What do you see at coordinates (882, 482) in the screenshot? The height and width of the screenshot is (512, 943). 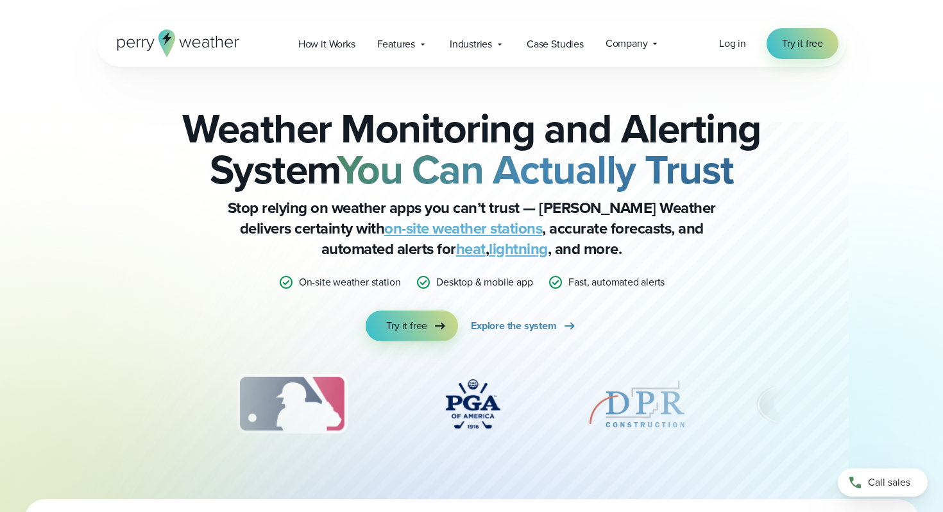 I see `a: Call sales` at bounding box center [882, 482].